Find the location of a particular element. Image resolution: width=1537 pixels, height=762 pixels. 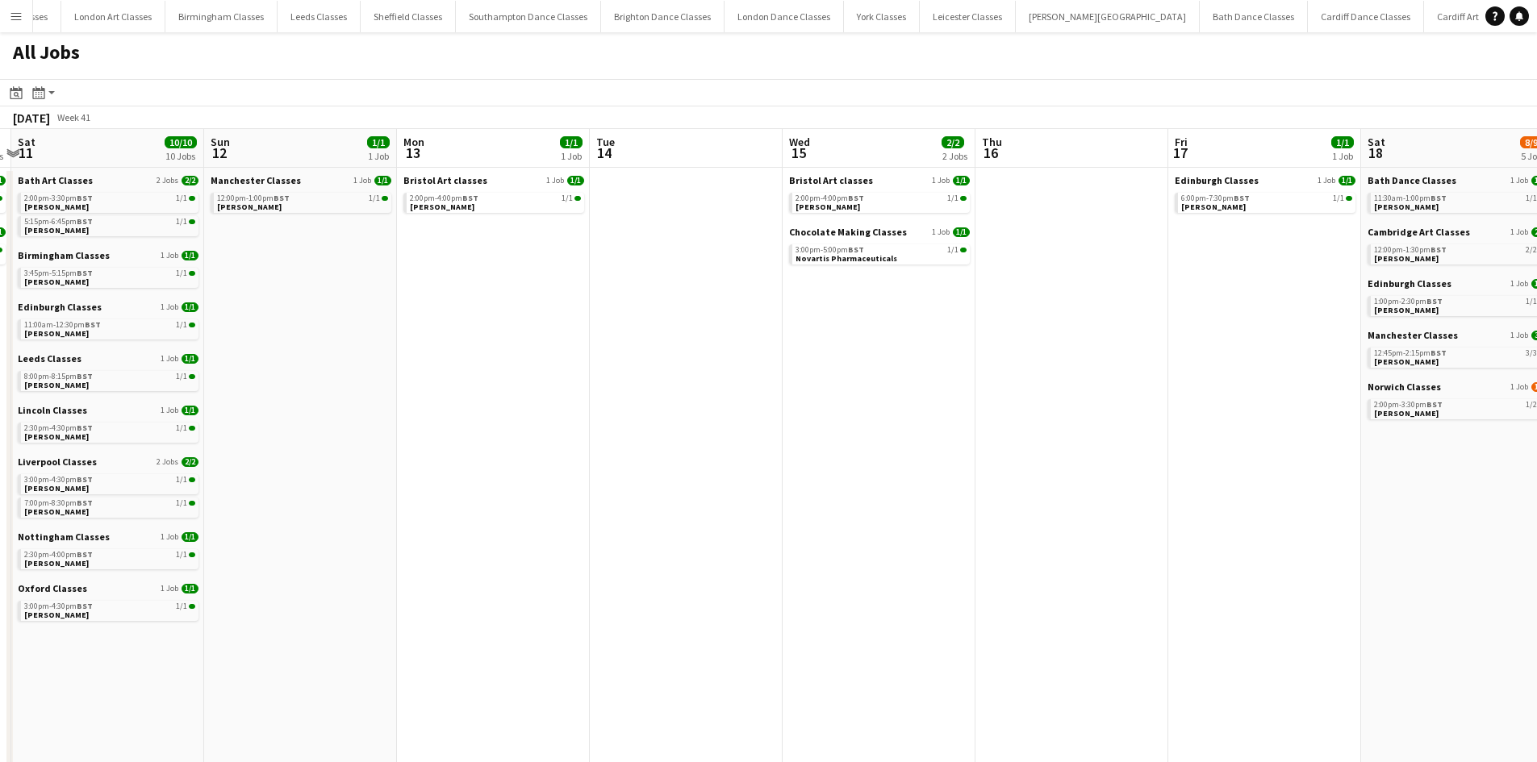

button: London Dance Classes is located at coordinates (784, 16).